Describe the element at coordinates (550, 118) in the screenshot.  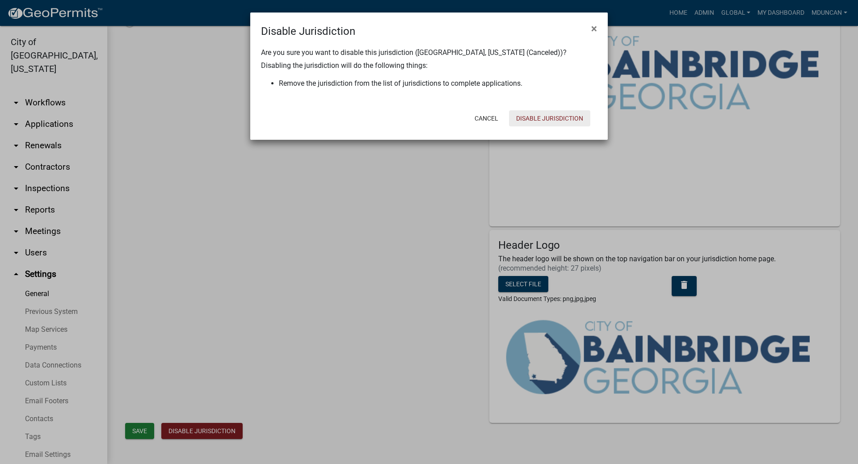
I see `button: Disable Jurisdiction` at that location.